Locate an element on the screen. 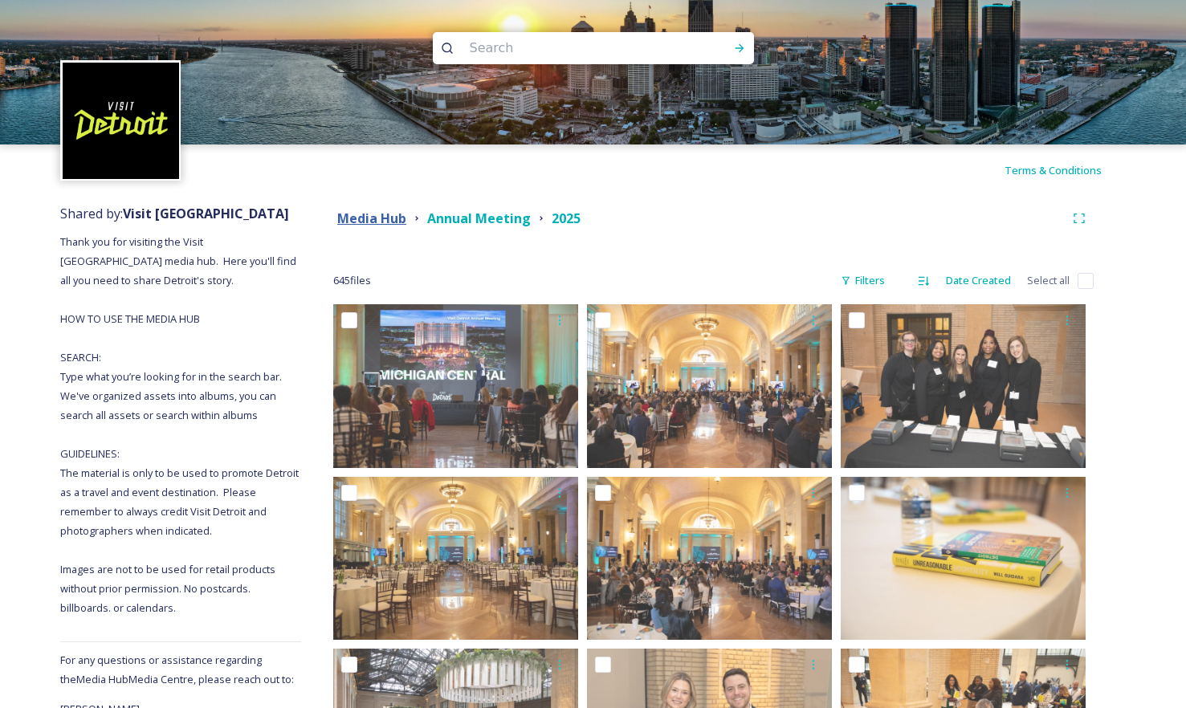 The height and width of the screenshot is (708, 1186). img: Annual Meeting (571).jpg is located at coordinates (455, 557).